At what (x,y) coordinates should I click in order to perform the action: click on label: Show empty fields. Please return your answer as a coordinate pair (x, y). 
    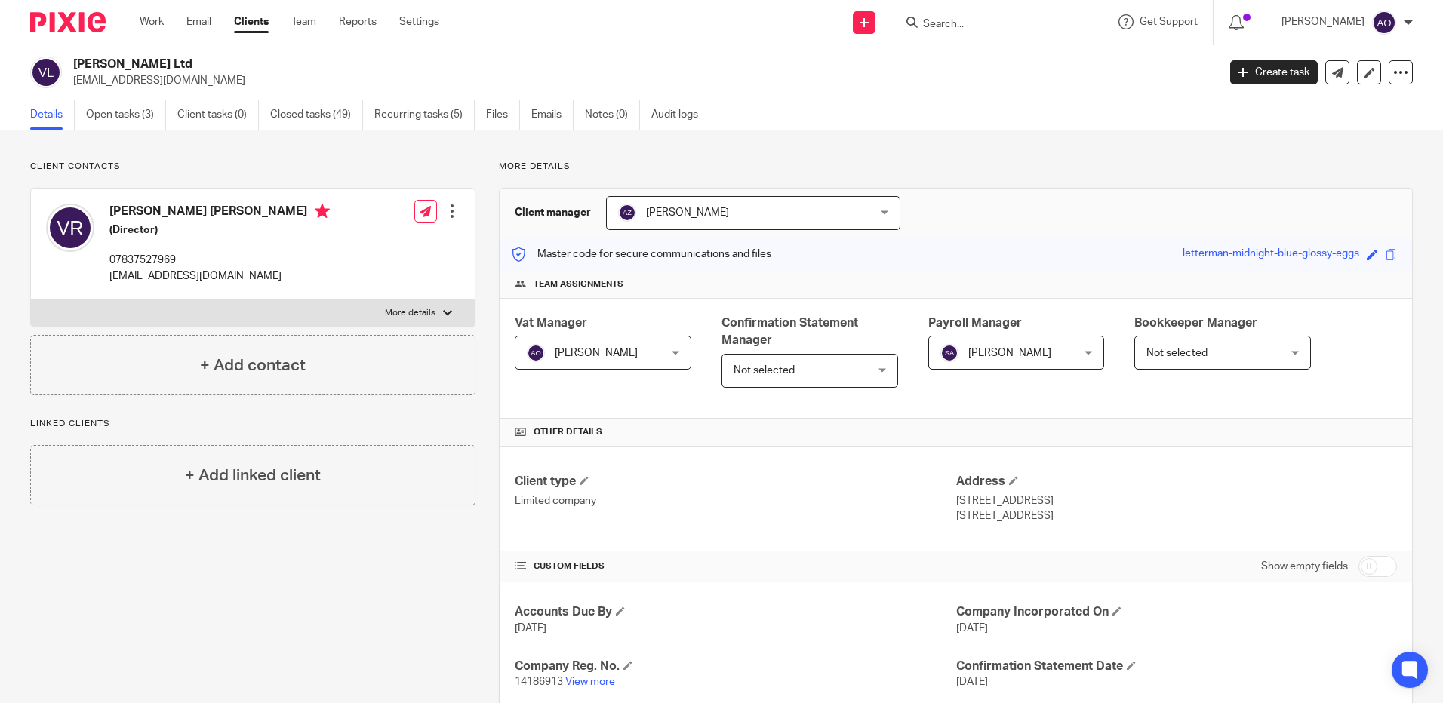
    Looking at the image, I should click on (1304, 567).